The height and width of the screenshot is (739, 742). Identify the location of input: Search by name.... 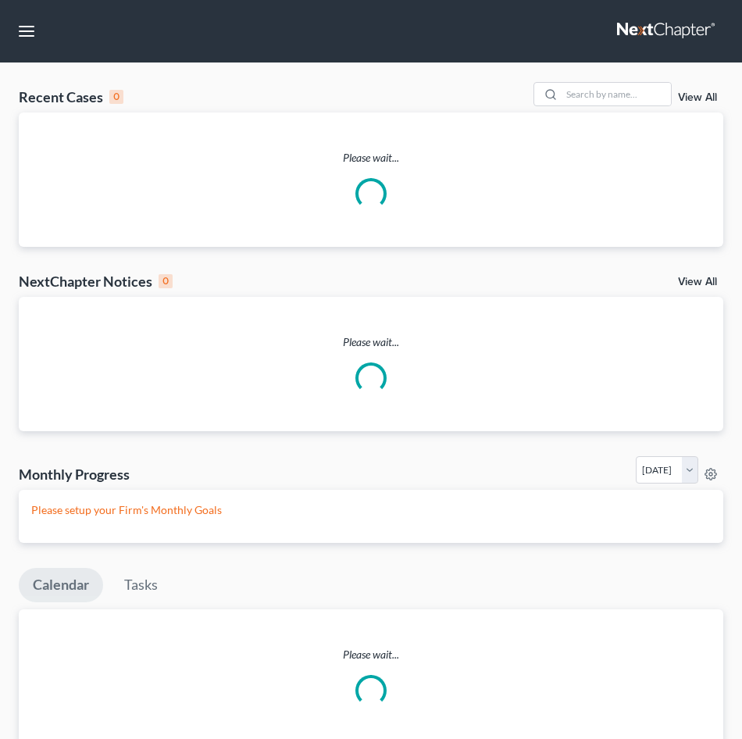
(616, 94).